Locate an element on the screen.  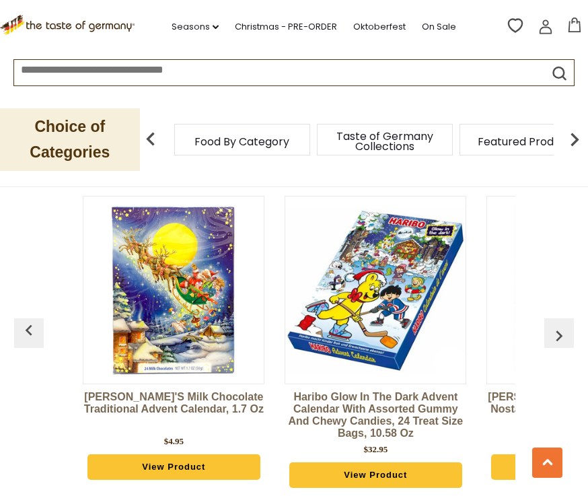
span: Taste of Germany Collections is located at coordinates (385, 141).